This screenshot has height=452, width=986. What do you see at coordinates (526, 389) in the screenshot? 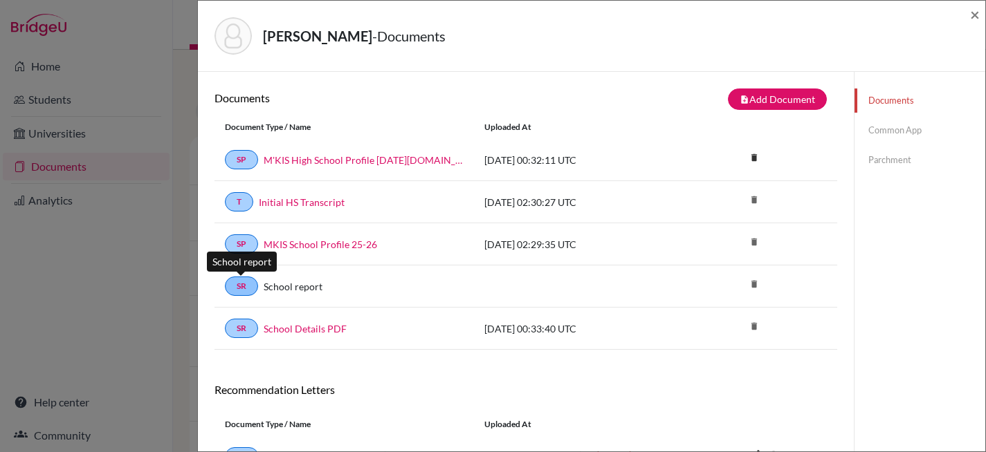
I see `h6: Recommendation Letters` at bounding box center [526, 389].